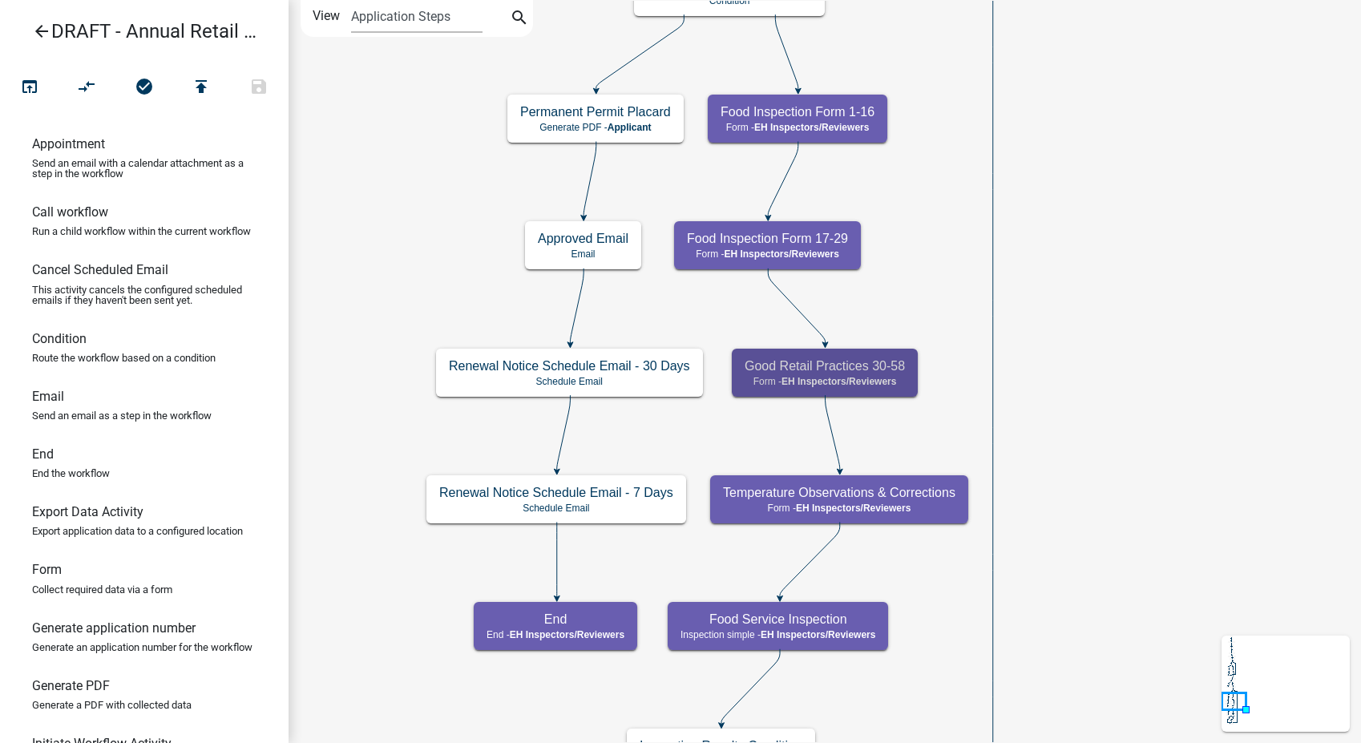  Describe the element at coordinates (825, 366) in the screenshot. I see `h5: Good Retail Practices 30-58` at that location.